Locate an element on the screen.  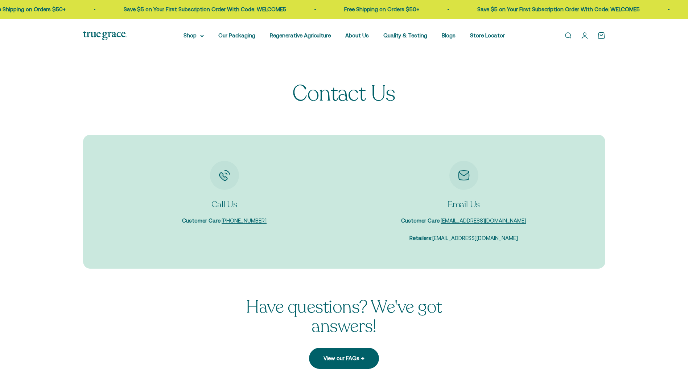
a: Our Packaging is located at coordinates (237, 35).